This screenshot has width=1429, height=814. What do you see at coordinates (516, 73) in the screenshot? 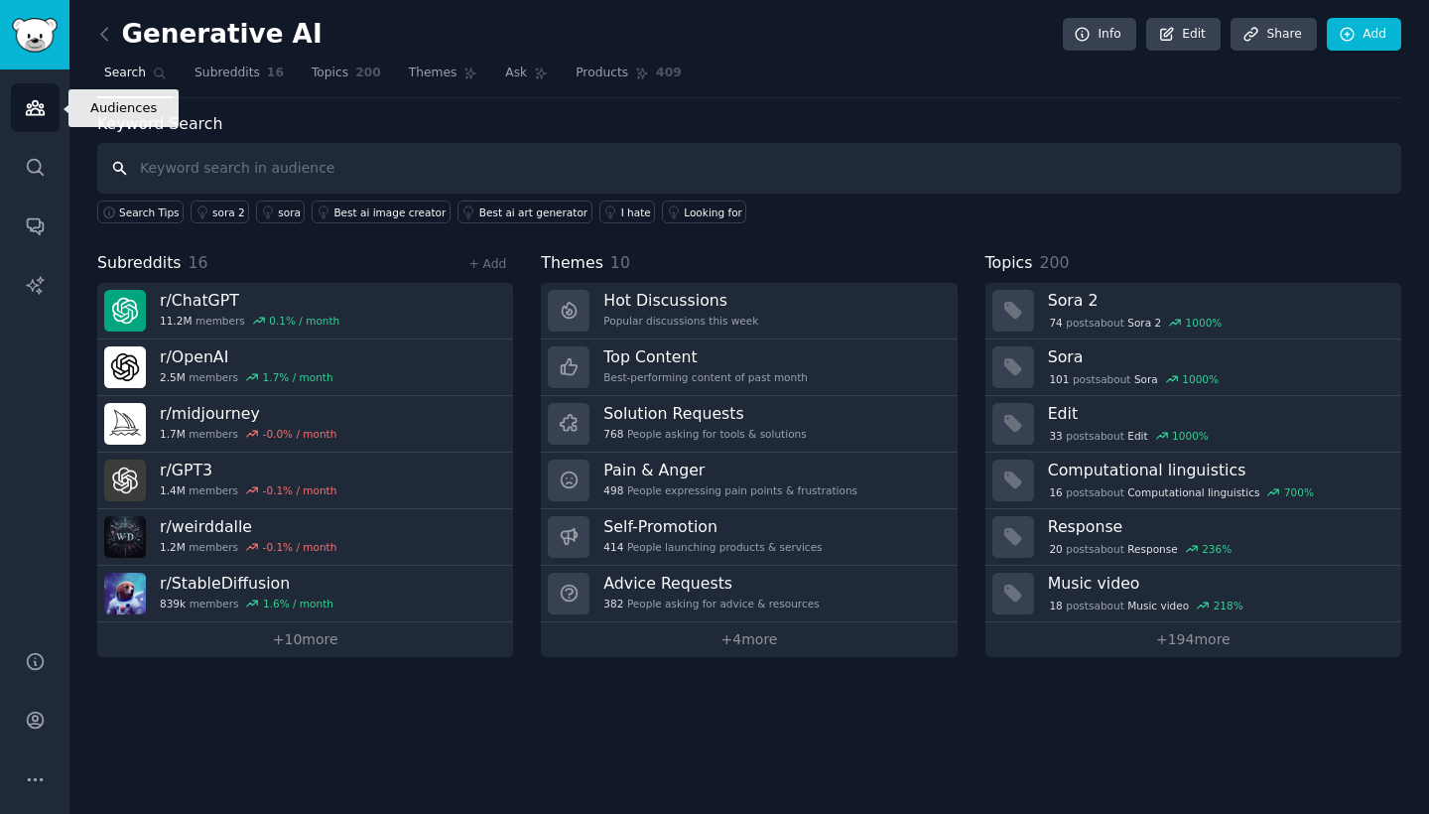
I see `span: Ask` at bounding box center [516, 73].